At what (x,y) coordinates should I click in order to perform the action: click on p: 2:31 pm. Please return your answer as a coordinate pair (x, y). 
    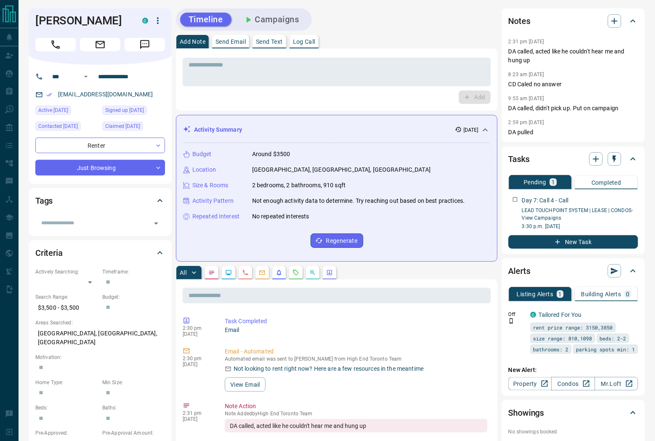
    Looking at the image, I should click on (197, 414).